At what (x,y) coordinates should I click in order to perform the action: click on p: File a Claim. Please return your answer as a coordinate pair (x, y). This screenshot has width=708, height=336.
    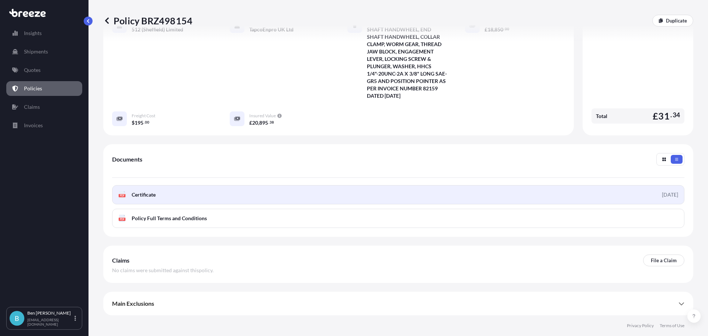
    Looking at the image, I should click on (663, 260).